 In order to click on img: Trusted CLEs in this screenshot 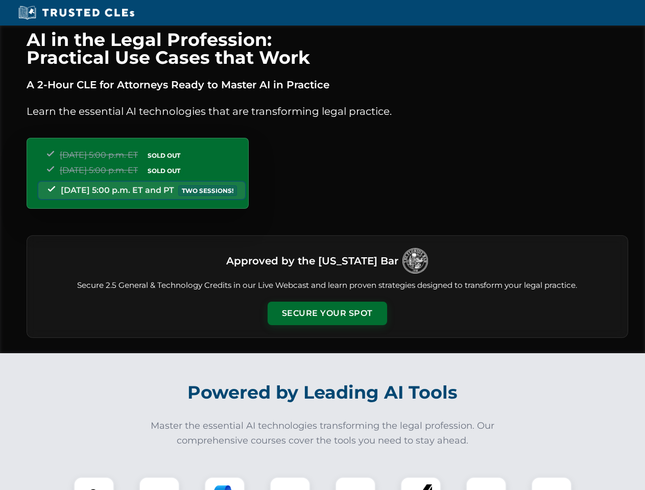, I will do `click(76, 13)`.